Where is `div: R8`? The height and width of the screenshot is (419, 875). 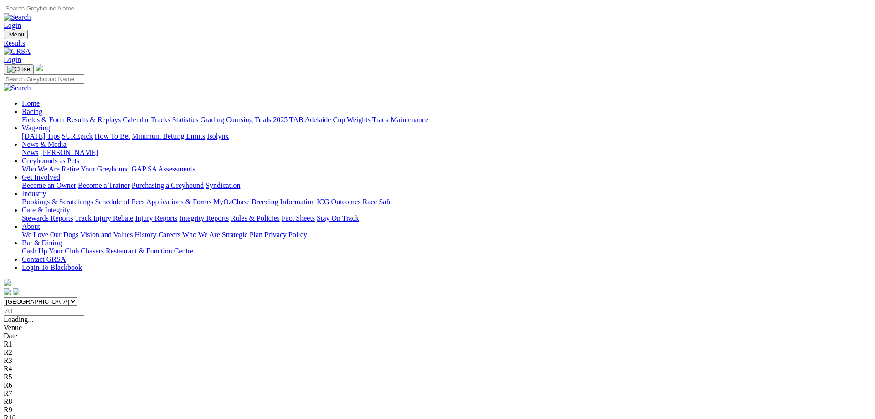 div: R8 is located at coordinates (438, 402).